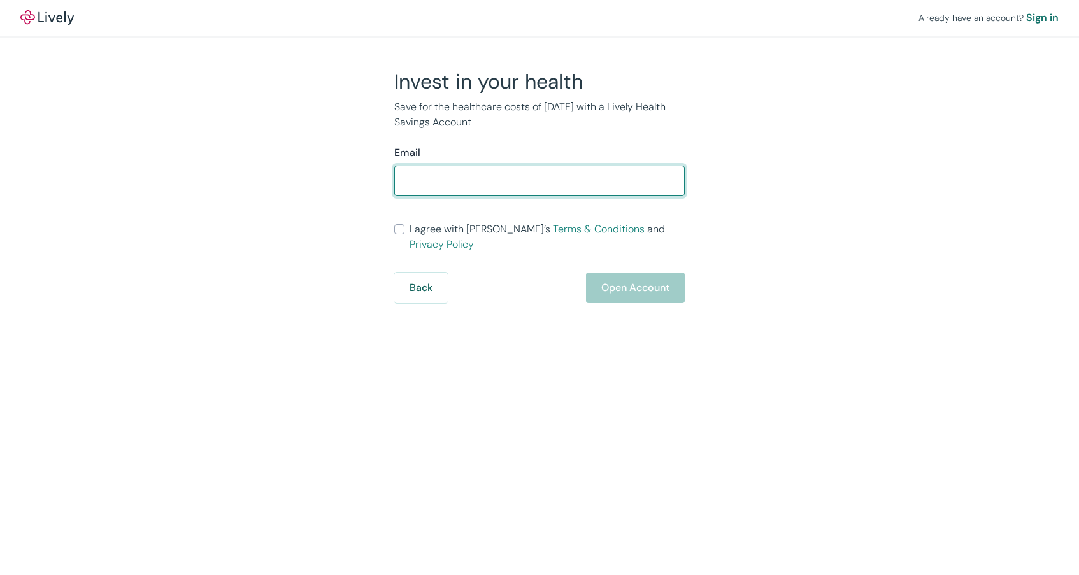  Describe the element at coordinates (47, 18) in the screenshot. I see `a: LivelyLively` at that location.